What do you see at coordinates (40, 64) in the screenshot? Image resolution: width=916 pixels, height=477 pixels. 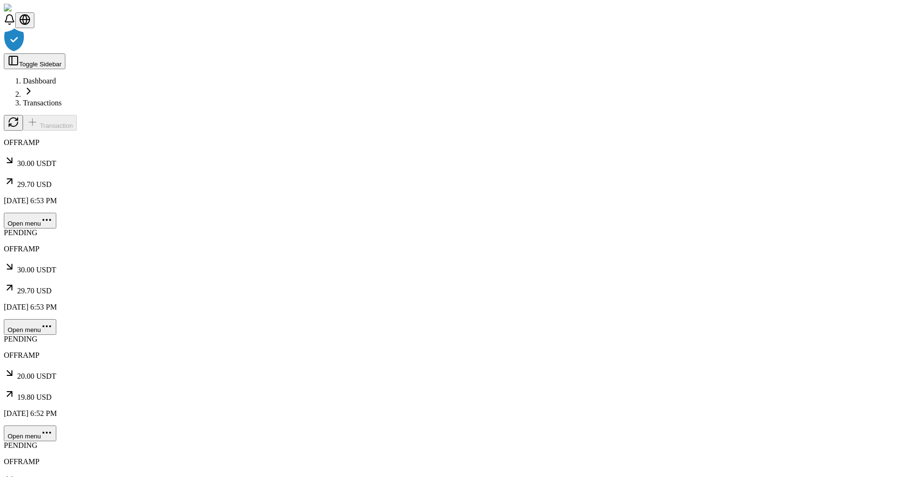 I see `span: Toggle Sidebar` at bounding box center [40, 64].